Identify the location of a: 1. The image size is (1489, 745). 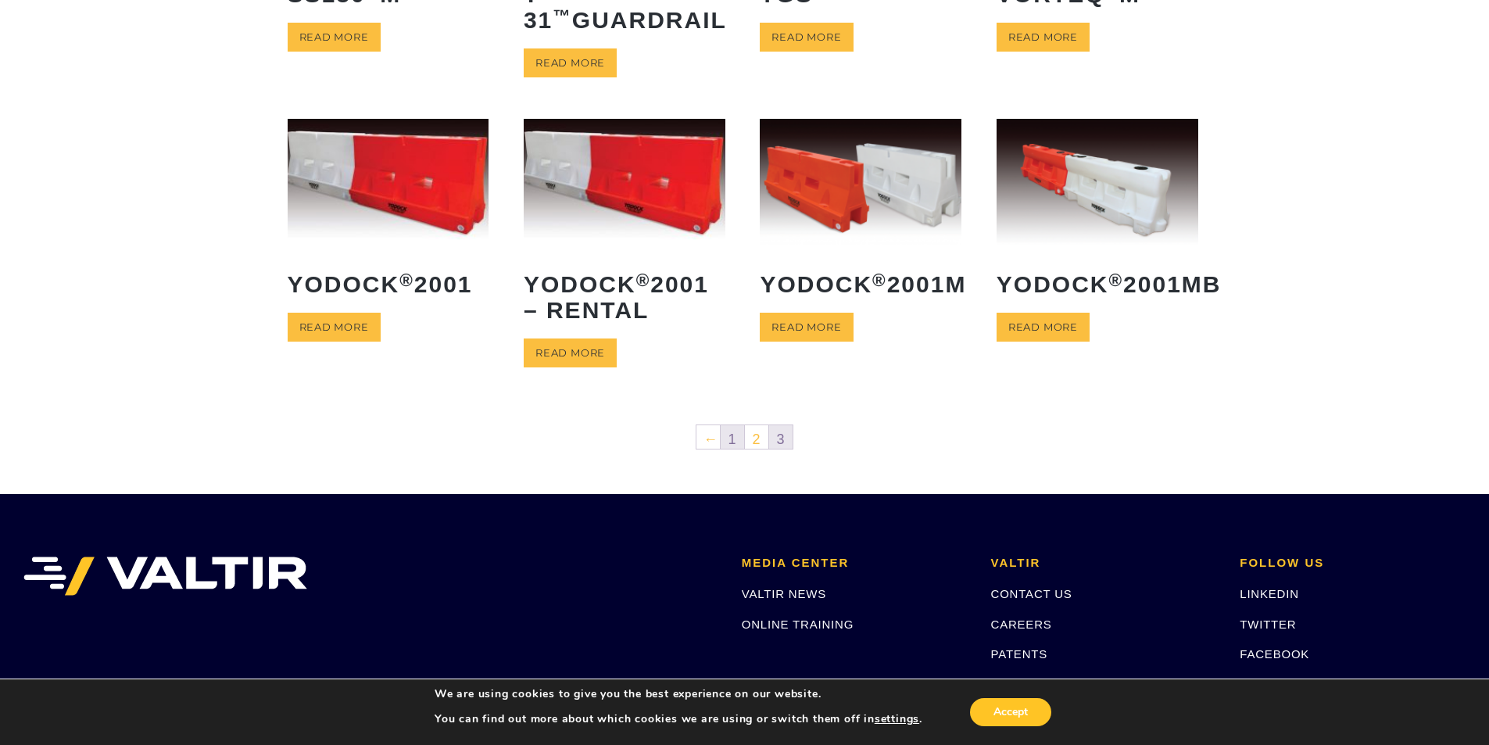
(732, 437).